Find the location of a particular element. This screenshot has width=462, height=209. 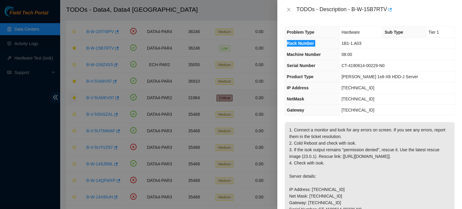

button: Close is located at coordinates (289, 10).